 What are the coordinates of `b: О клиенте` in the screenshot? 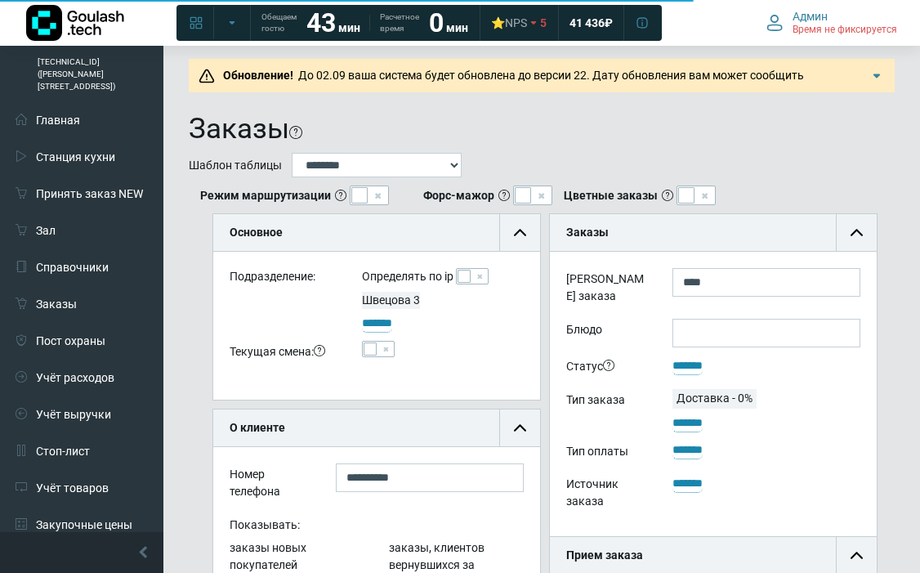 It's located at (257, 427).